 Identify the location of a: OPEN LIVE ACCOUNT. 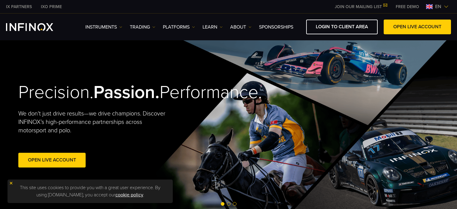
(417, 27).